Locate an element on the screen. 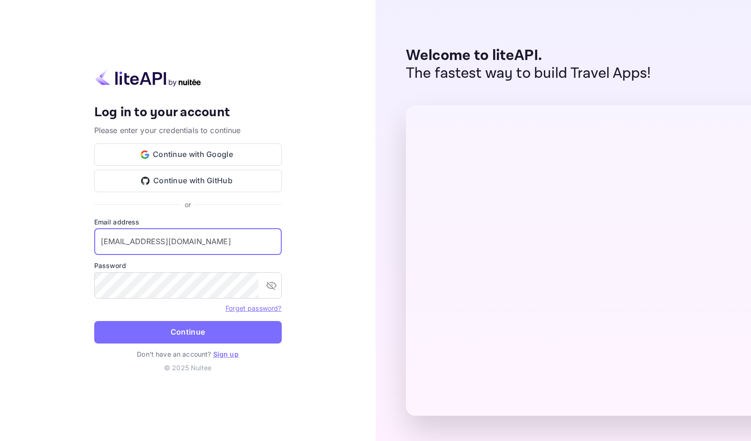 The image size is (751, 441). label: Password is located at coordinates (188, 265).